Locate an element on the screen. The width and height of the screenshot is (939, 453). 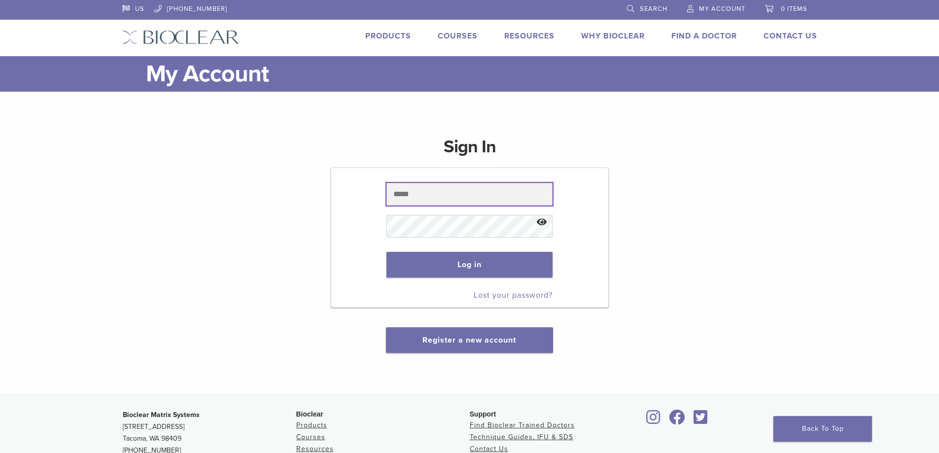
button: Register a new account is located at coordinates (469, 340).